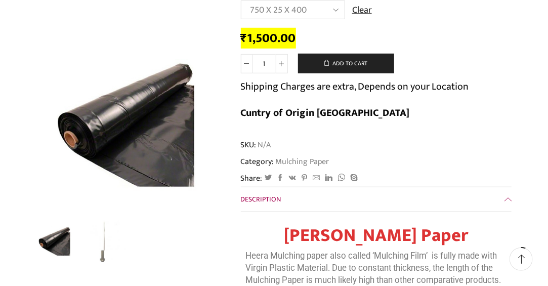  Describe the element at coordinates (264, 145) in the screenshot. I see `span: N/A` at that location.